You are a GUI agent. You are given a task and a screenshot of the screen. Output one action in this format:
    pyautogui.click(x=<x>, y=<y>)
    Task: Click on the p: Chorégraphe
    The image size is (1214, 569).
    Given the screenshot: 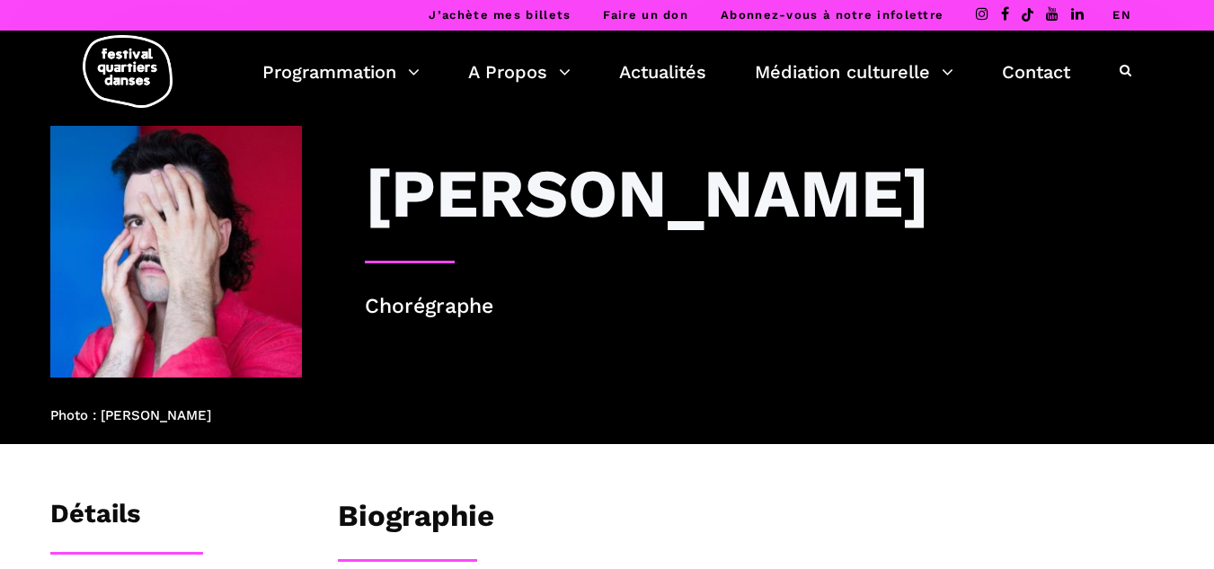 What is the action you would take?
    pyautogui.click(x=765, y=306)
    